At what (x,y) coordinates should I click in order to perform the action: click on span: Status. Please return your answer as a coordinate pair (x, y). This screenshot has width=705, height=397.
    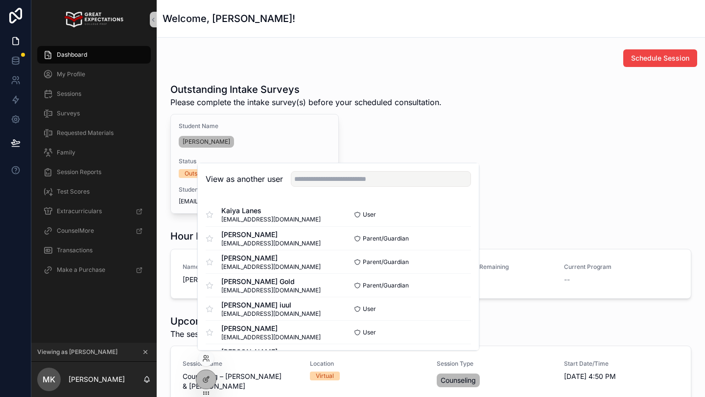
    Looking at the image, I should click on (254, 161).